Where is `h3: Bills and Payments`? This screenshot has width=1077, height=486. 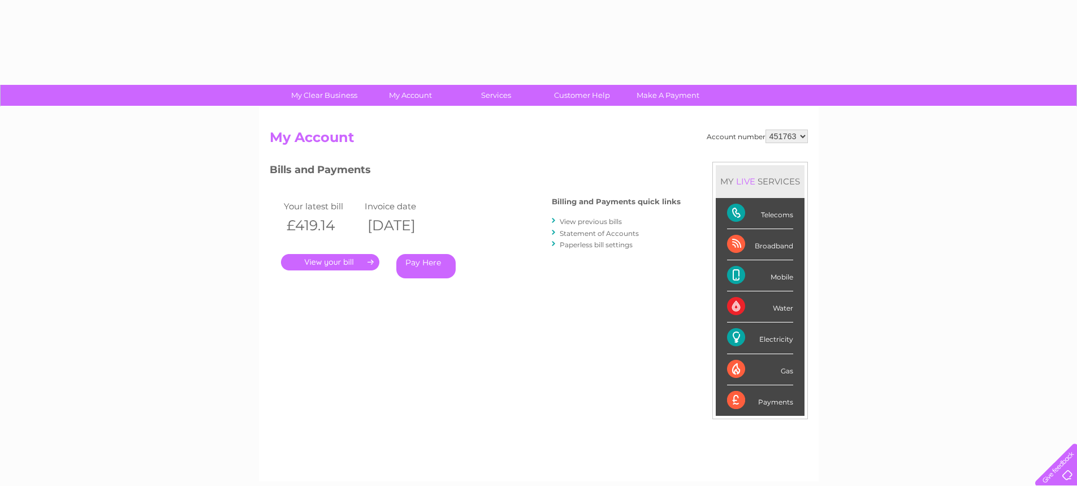 h3: Bills and Payments is located at coordinates (475, 171).